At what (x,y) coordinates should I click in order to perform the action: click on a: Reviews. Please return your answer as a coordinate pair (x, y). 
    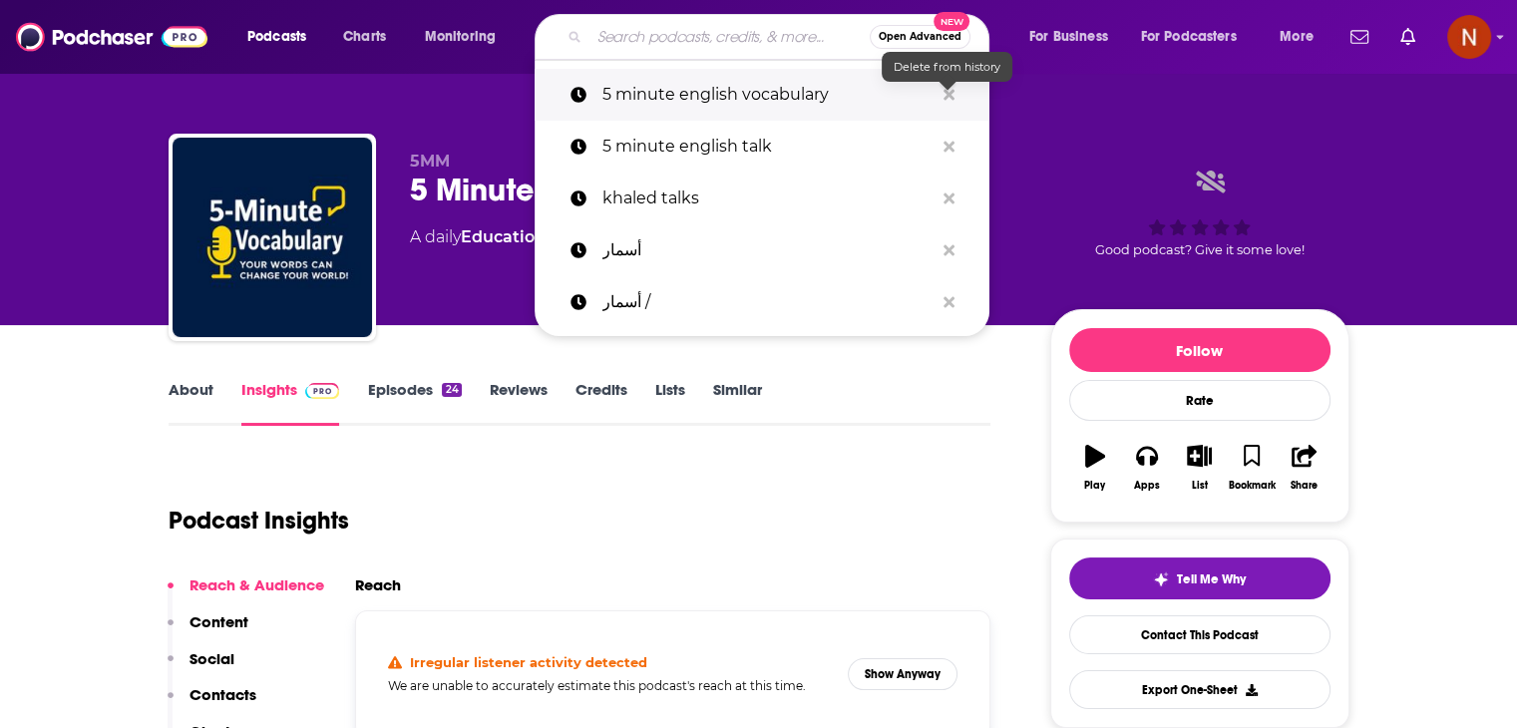
    Looking at the image, I should click on (519, 403).